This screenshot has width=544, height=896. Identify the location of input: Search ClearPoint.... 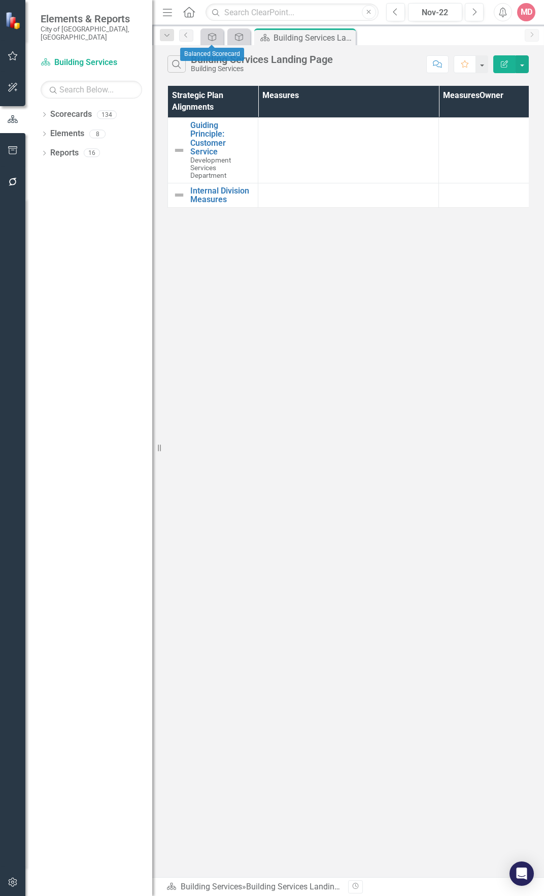
(292, 12).